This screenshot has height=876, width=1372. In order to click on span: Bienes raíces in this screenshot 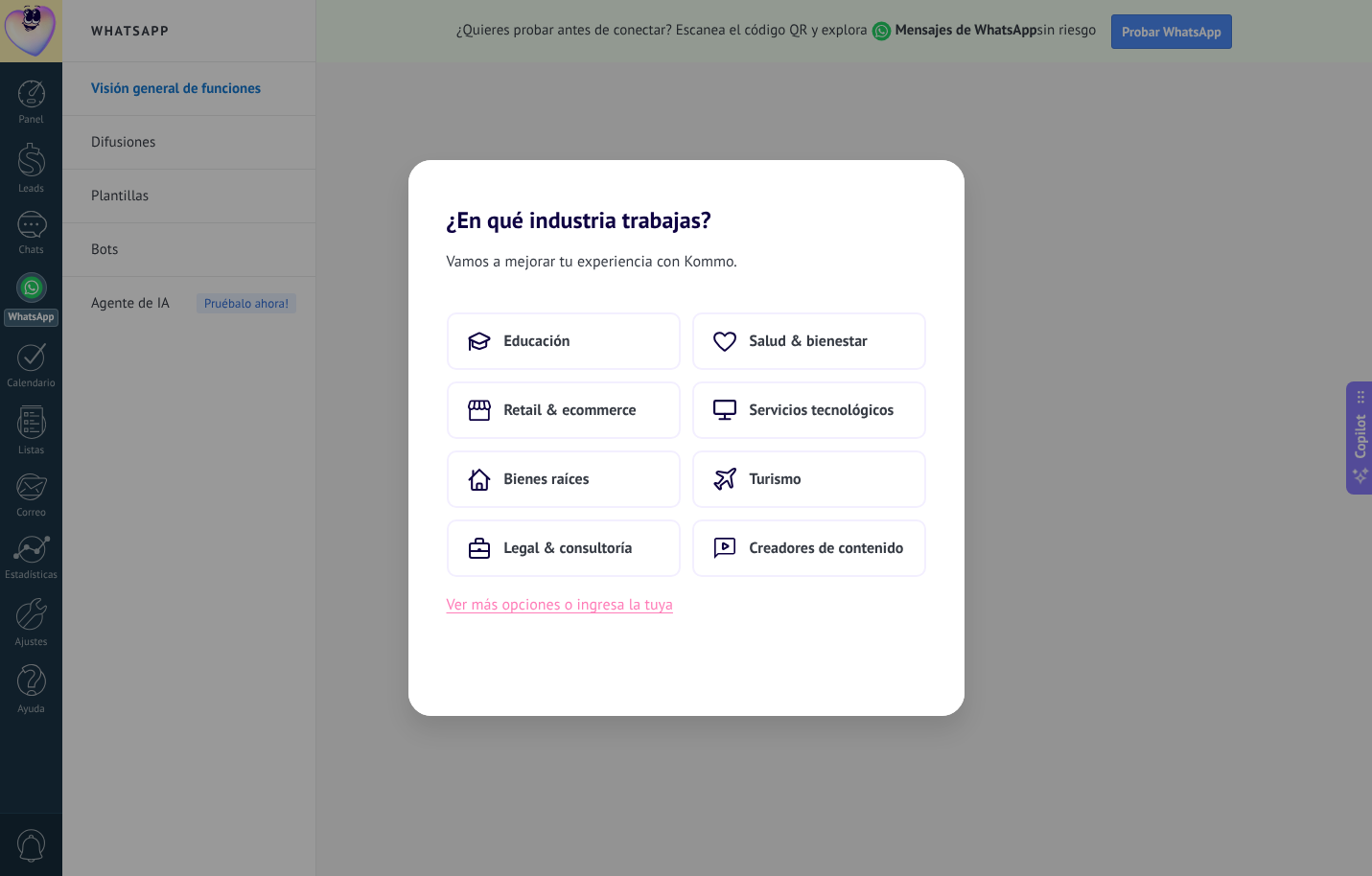, I will do `click(546, 479)`.